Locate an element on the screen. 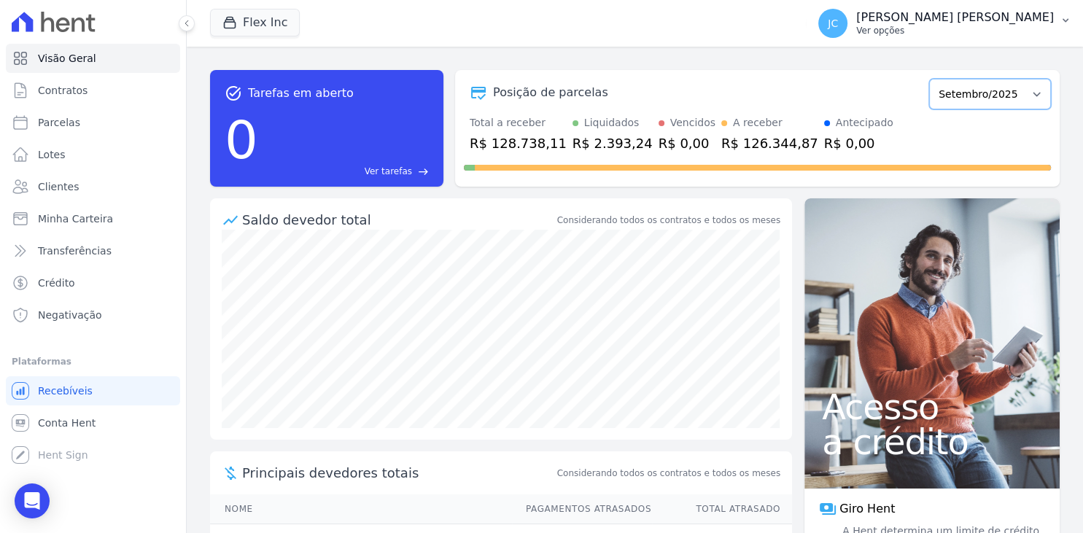 This screenshot has height=533, width=1083. th: Nome is located at coordinates (361, 509).